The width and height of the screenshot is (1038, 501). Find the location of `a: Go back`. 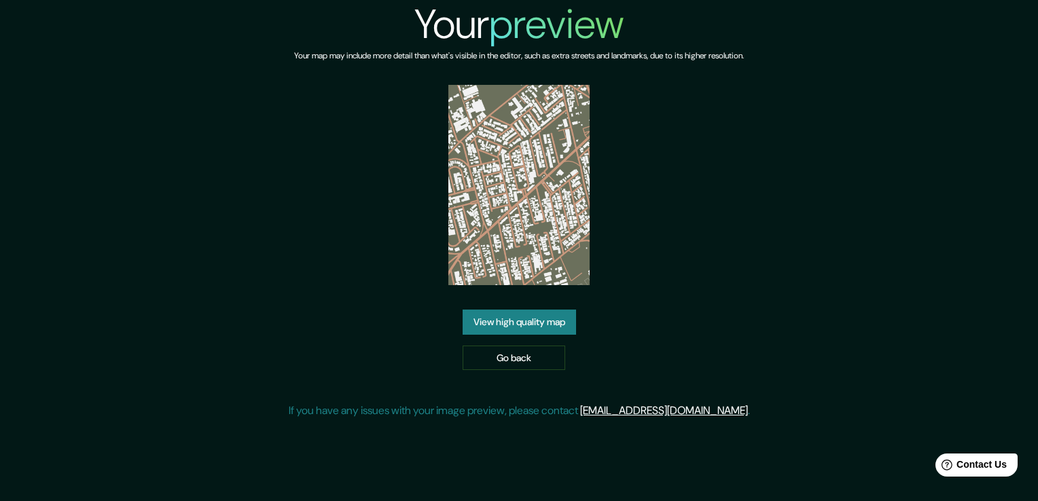

a: Go back is located at coordinates (514, 358).